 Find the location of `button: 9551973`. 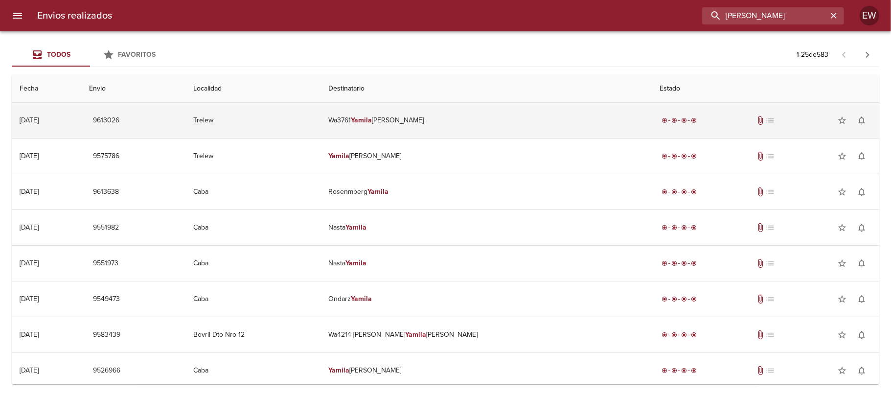

button: 9551973 is located at coordinates (106, 263).